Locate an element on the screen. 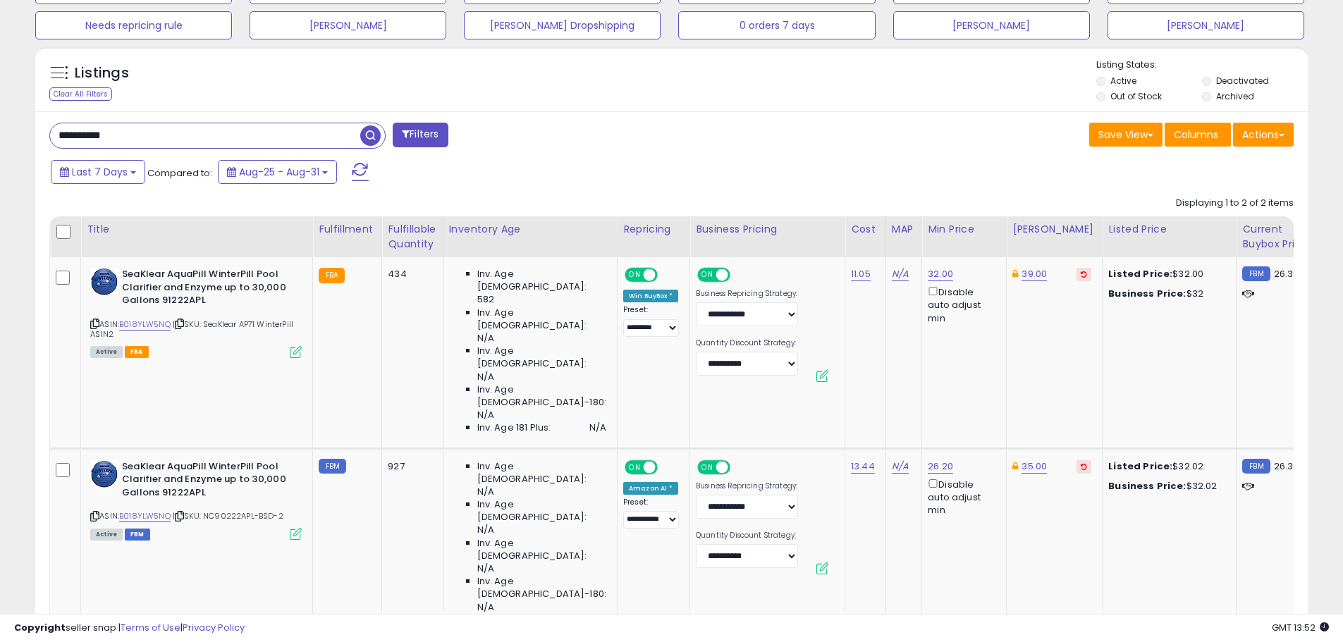  span: Last 7 Days is located at coordinates (99, 172).